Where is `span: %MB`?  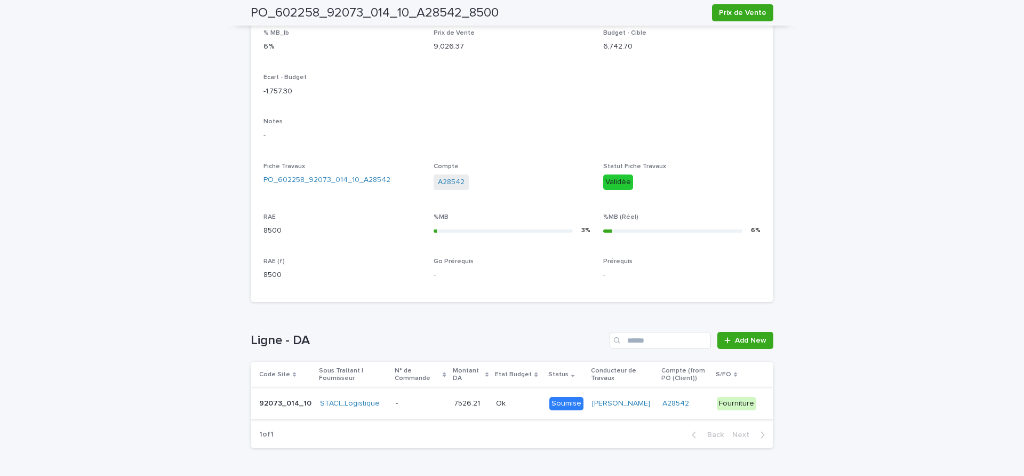 span: %MB is located at coordinates (441, 217).